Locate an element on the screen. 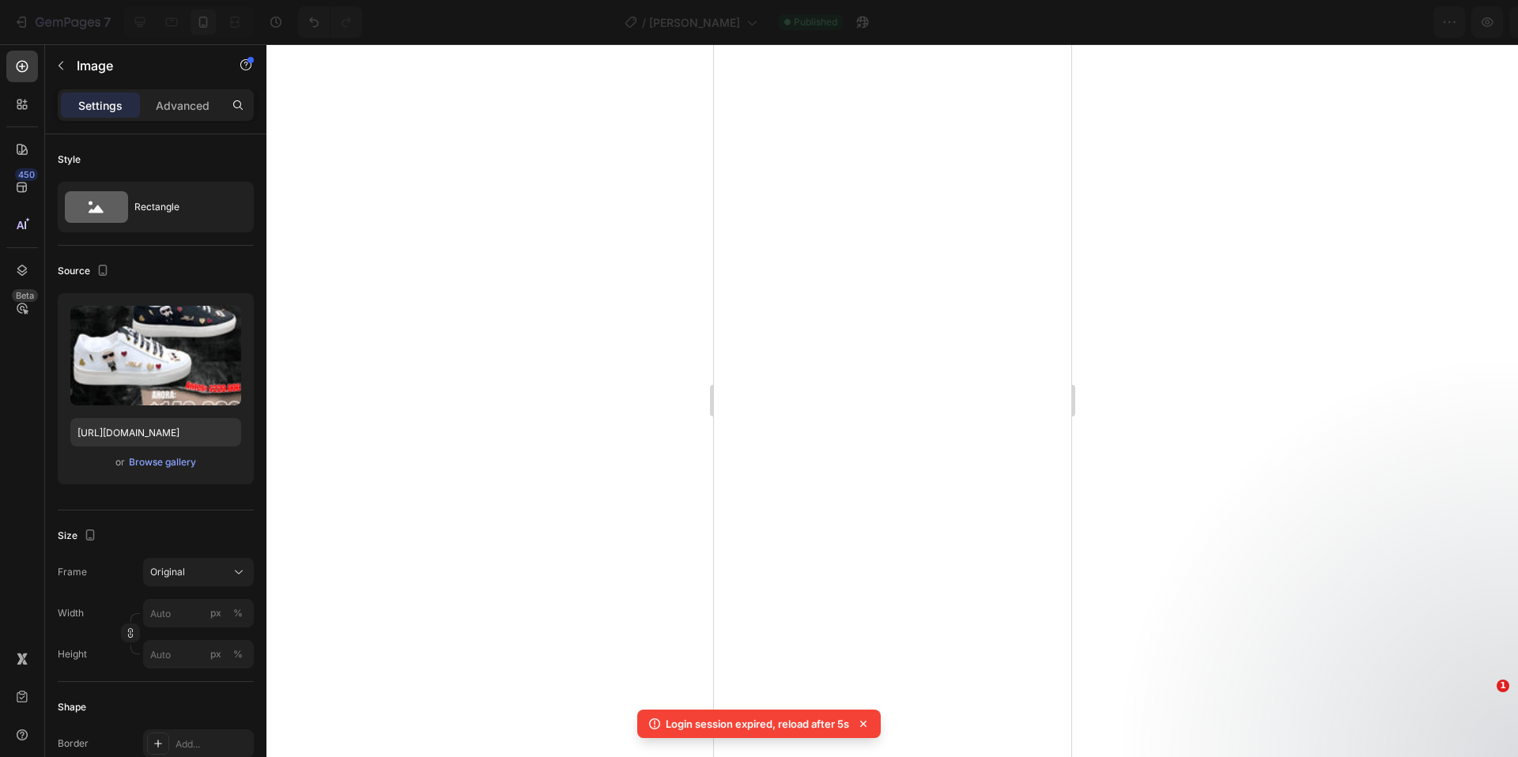 This screenshot has height=757, width=1518. p: Advanced is located at coordinates (183, 105).